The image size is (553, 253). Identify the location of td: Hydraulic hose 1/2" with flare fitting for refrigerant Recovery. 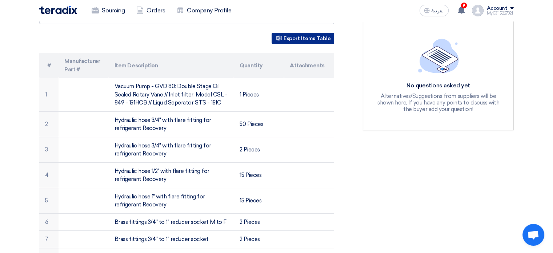
(171, 175).